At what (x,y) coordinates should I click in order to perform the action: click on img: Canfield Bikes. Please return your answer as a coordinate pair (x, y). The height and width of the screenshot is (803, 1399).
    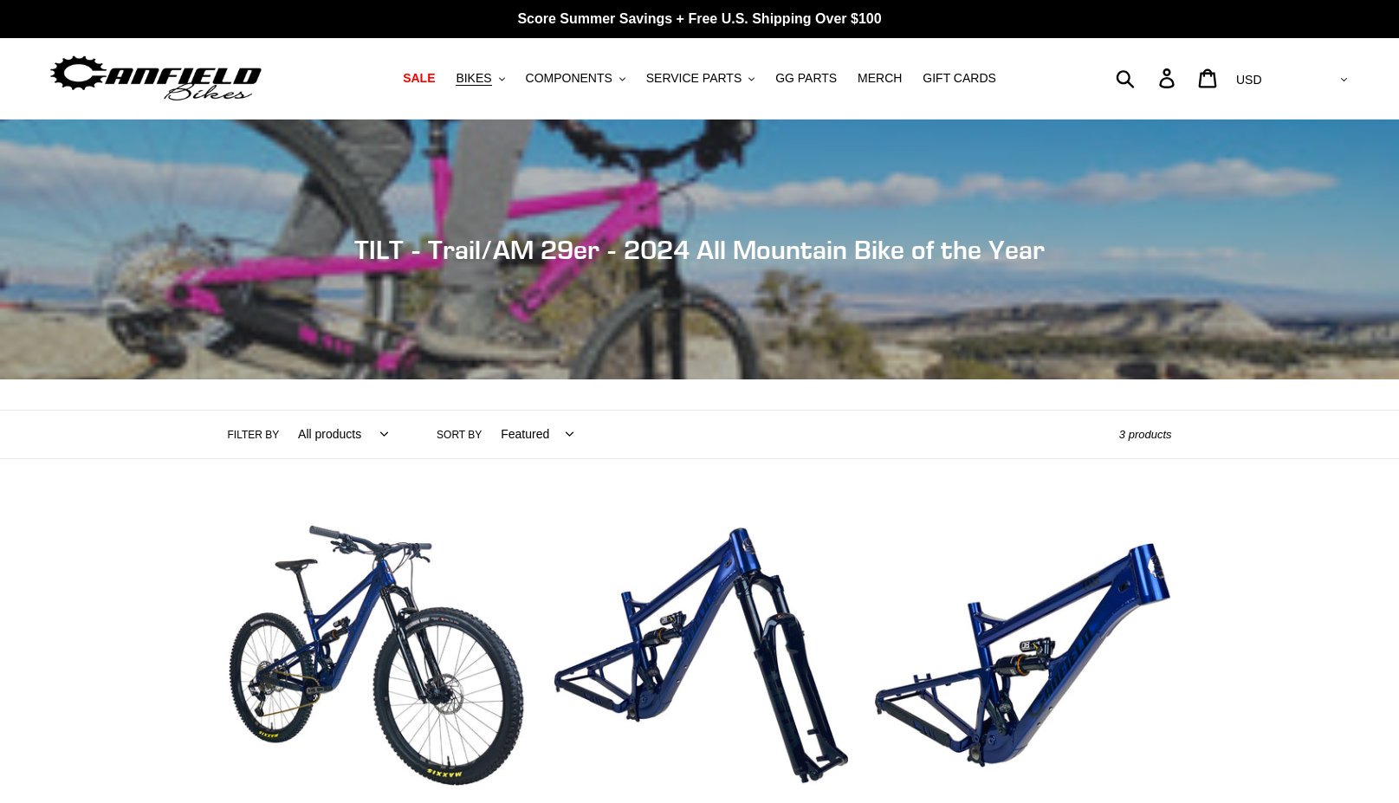
    Looking at the image, I should click on (156, 78).